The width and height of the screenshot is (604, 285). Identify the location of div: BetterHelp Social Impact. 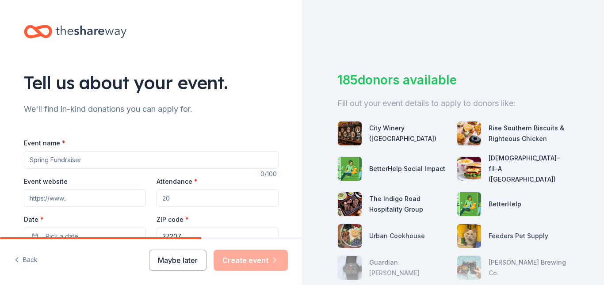
(407, 169).